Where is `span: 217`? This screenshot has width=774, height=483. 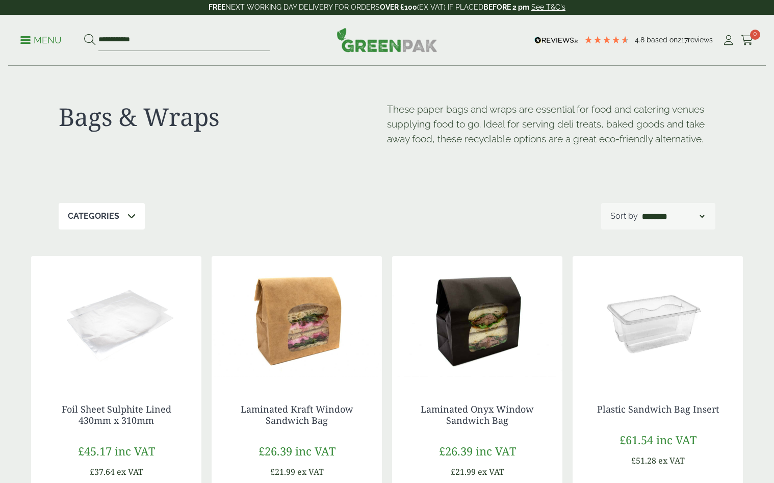 span: 217 is located at coordinates (683, 40).